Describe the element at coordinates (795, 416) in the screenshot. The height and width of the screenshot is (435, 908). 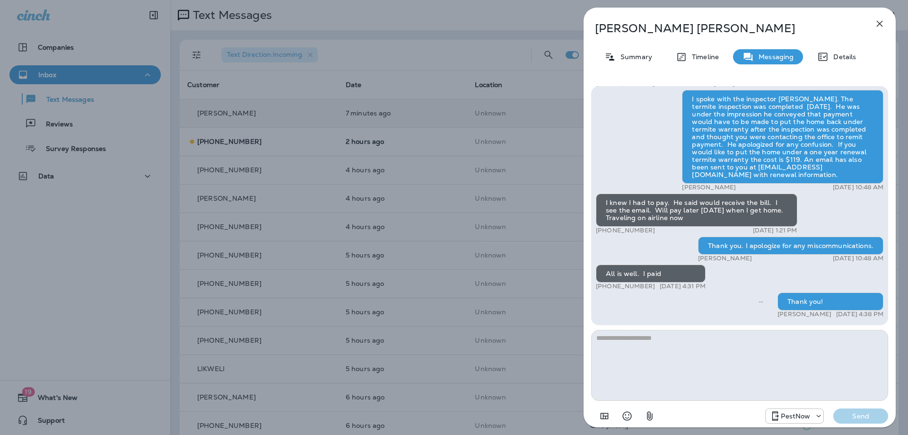
I see `div: +1 (703) 691-5149` at that location.